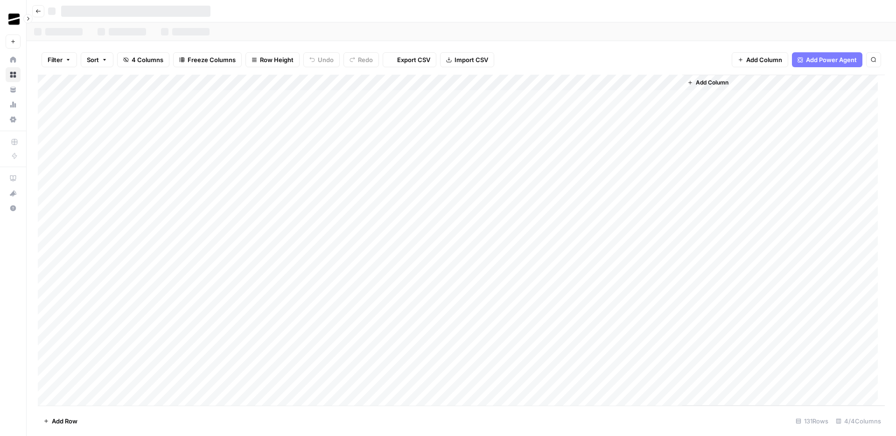 The image size is (896, 436). Describe the element at coordinates (93, 60) in the screenshot. I see `span: Sort` at that location.